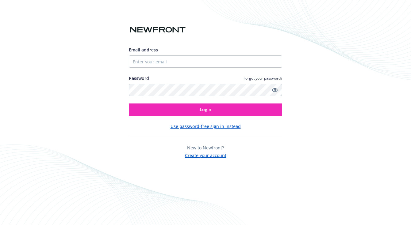 The image size is (411, 225). I want to click on span: Email address, so click(143, 50).